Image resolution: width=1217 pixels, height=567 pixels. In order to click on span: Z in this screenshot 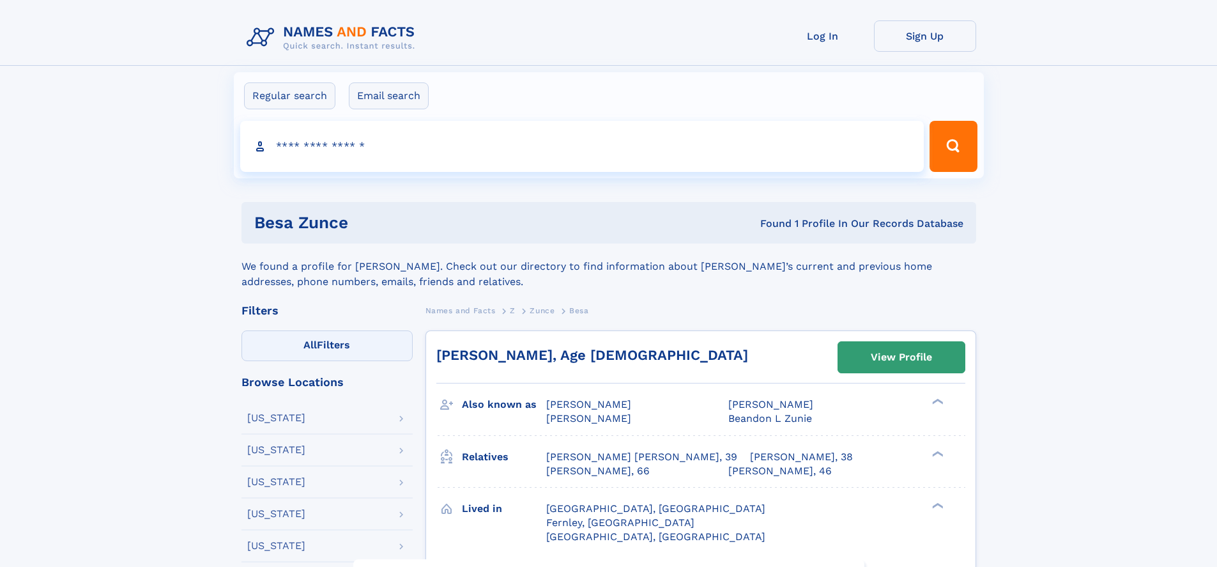, I will do `click(512, 310)`.